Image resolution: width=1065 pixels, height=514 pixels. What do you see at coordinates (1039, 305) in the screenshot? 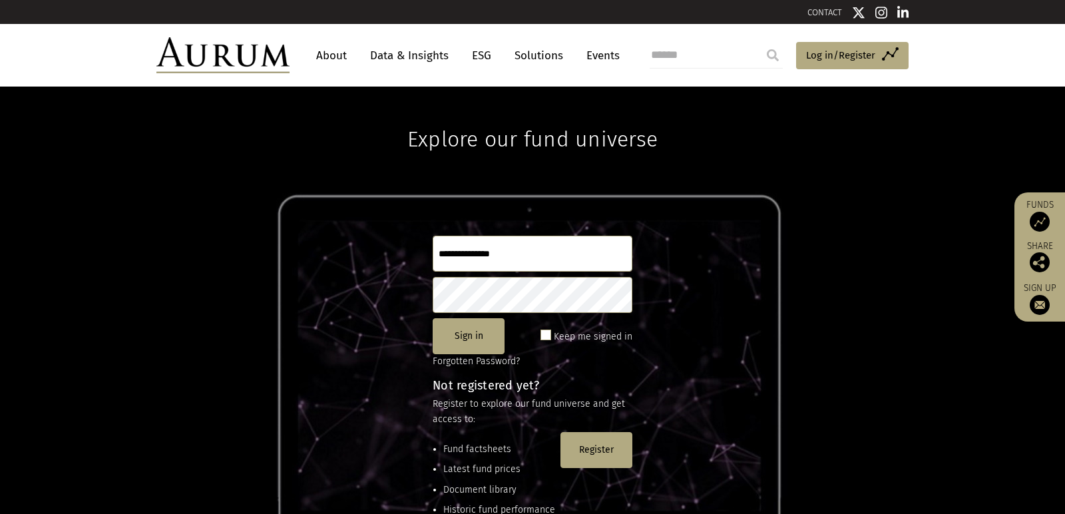
I see `img: Sign up to our newsletter` at bounding box center [1039, 305].